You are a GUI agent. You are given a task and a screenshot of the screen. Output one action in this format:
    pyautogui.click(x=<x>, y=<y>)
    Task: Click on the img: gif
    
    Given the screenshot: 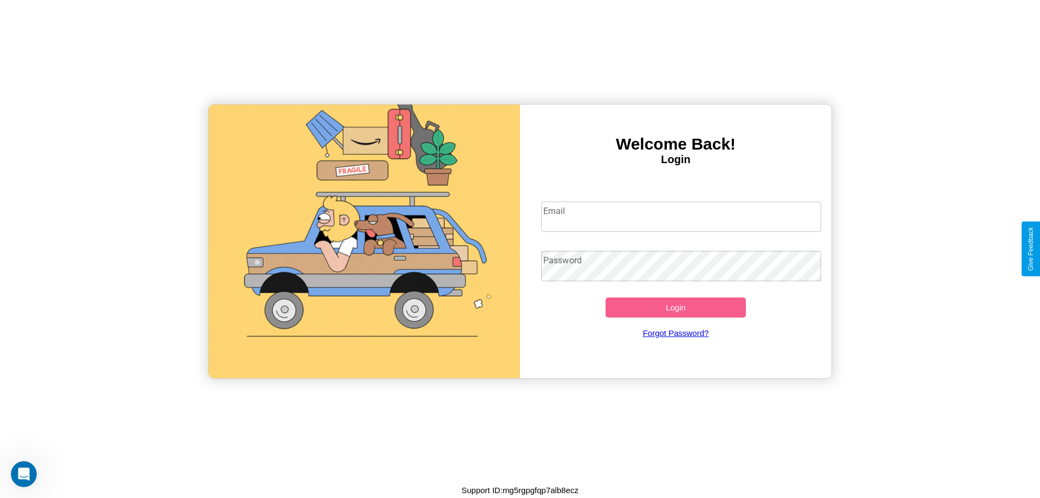 What is the action you would take?
    pyautogui.click(x=364, y=241)
    